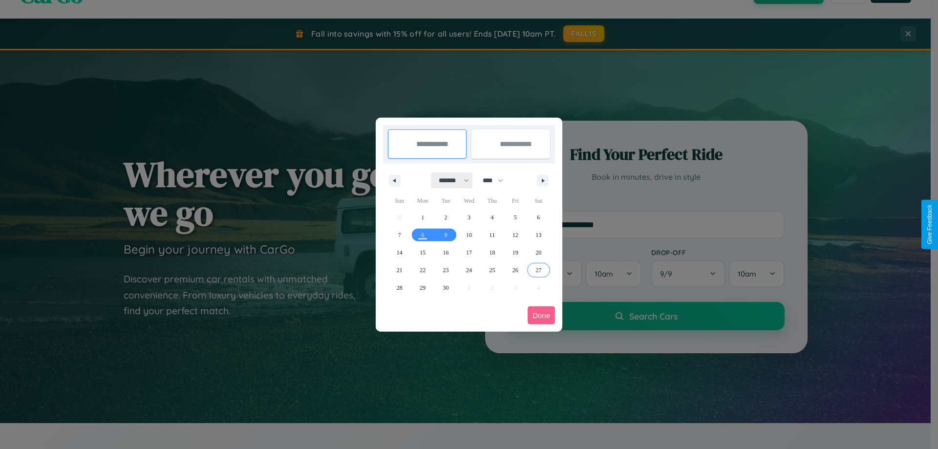 The width and height of the screenshot is (938, 449). What do you see at coordinates (422, 253) in the screenshot?
I see `span: 15` at bounding box center [422, 253].